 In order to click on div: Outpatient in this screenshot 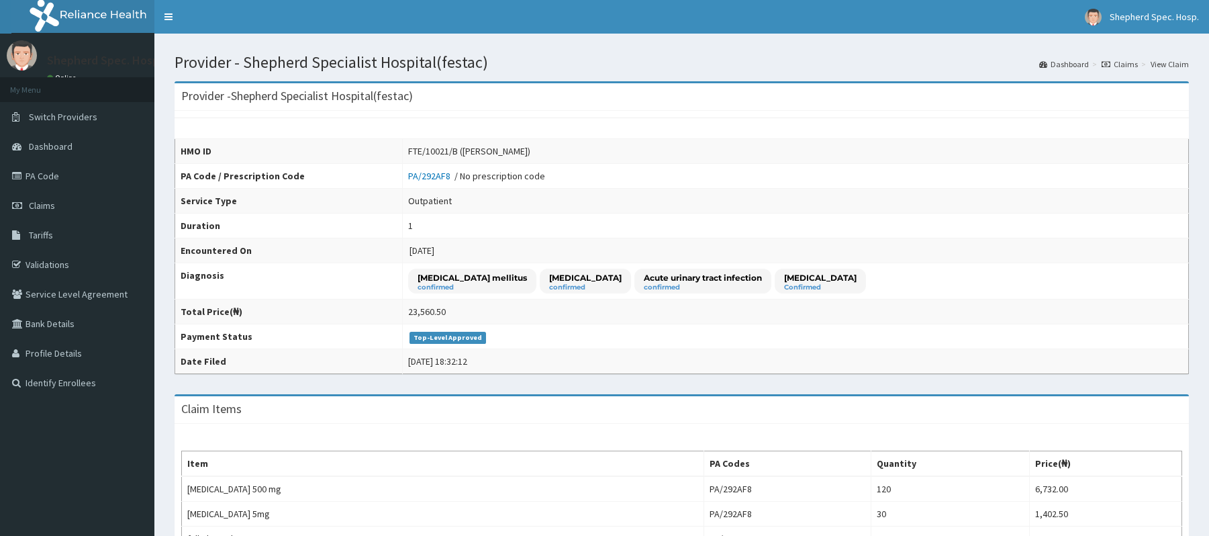, I will do `click(430, 201)`.